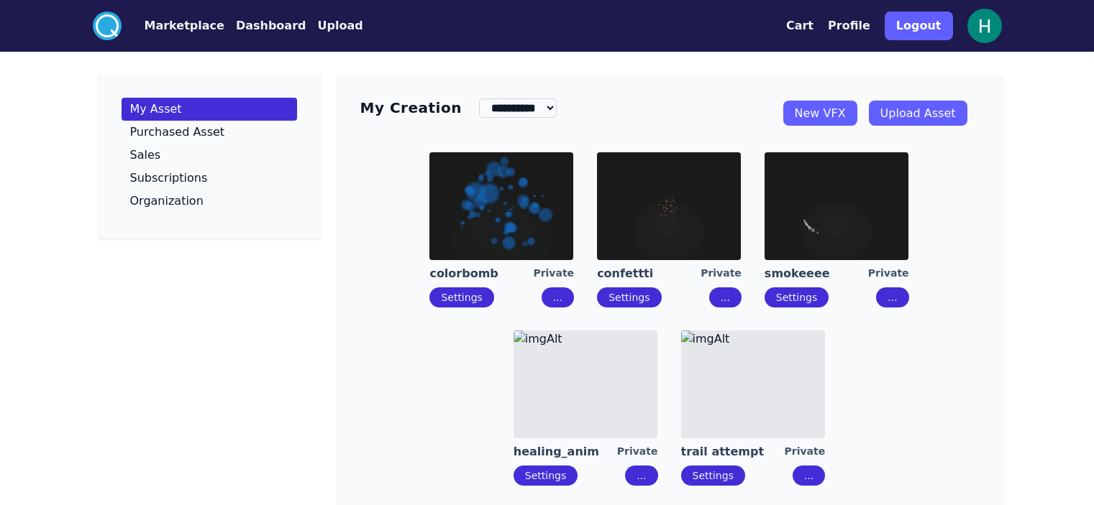 The height and width of the screenshot is (505, 1094). I want to click on a: New VFX, so click(820, 113).